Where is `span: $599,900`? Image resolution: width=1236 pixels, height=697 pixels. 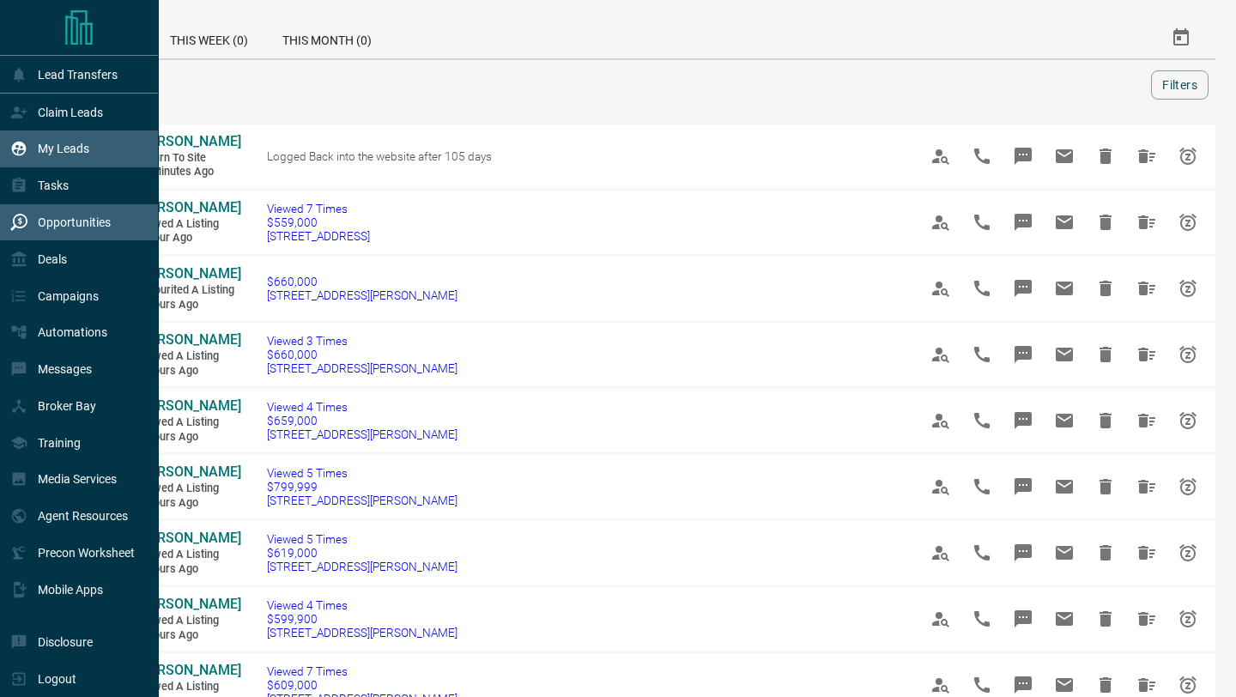 span: $599,900 is located at coordinates (362, 619).